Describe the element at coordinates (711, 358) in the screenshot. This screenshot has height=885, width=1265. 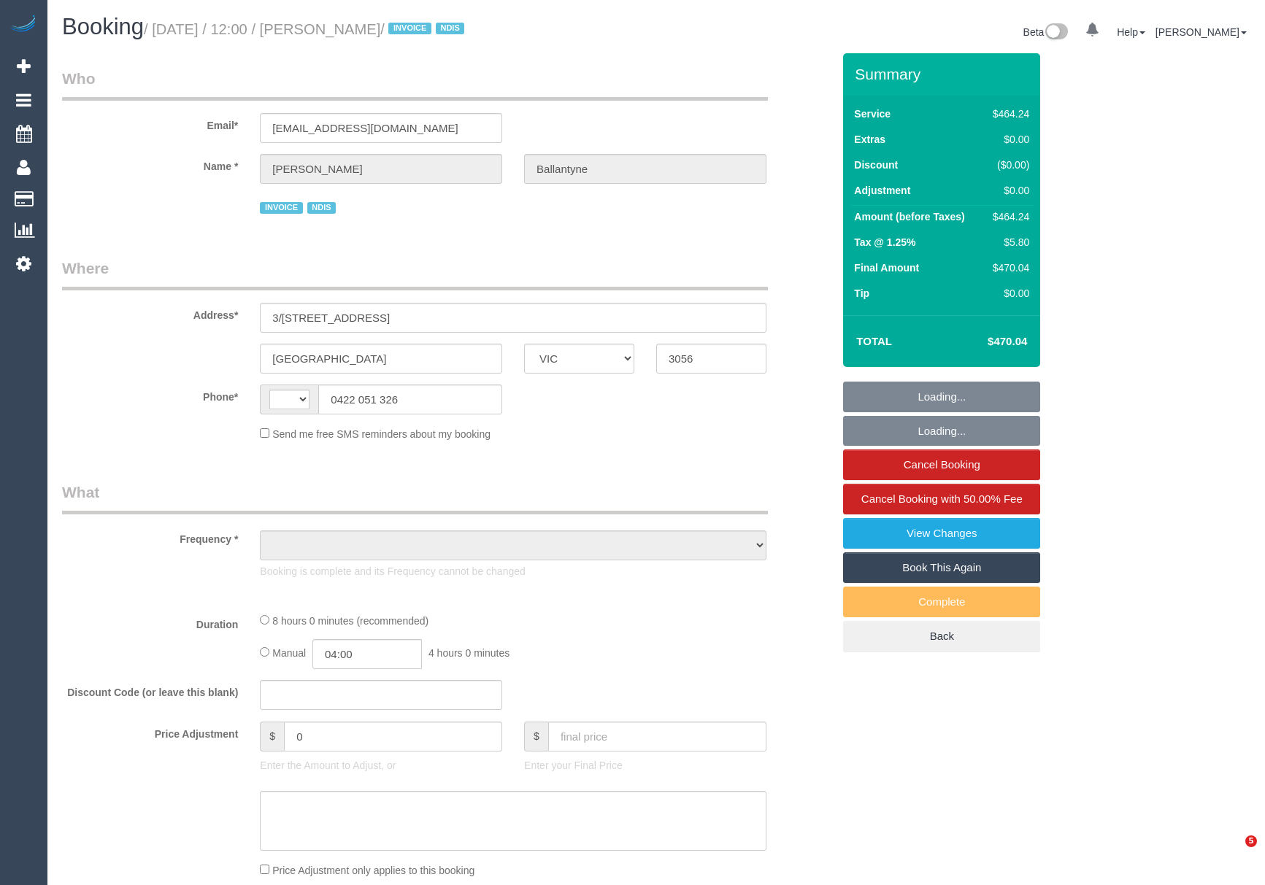
I see `input: Post Code*` at that location.